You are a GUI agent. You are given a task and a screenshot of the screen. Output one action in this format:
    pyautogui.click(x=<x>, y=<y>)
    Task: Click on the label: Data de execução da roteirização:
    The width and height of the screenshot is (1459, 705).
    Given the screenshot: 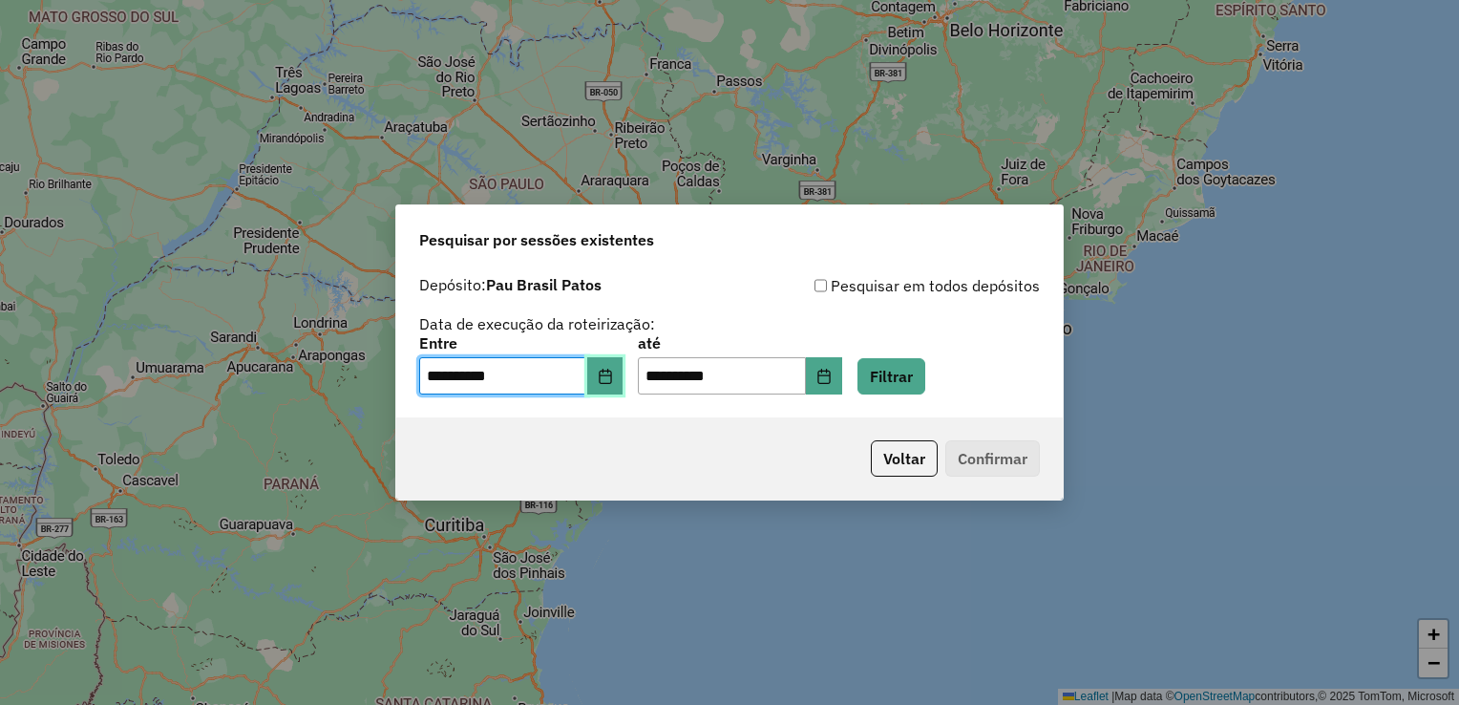 What is the action you would take?
    pyautogui.click(x=537, y=324)
    